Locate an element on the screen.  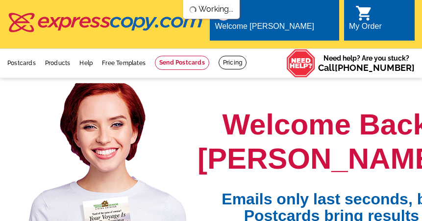
img: loading... is located at coordinates (193, 10).